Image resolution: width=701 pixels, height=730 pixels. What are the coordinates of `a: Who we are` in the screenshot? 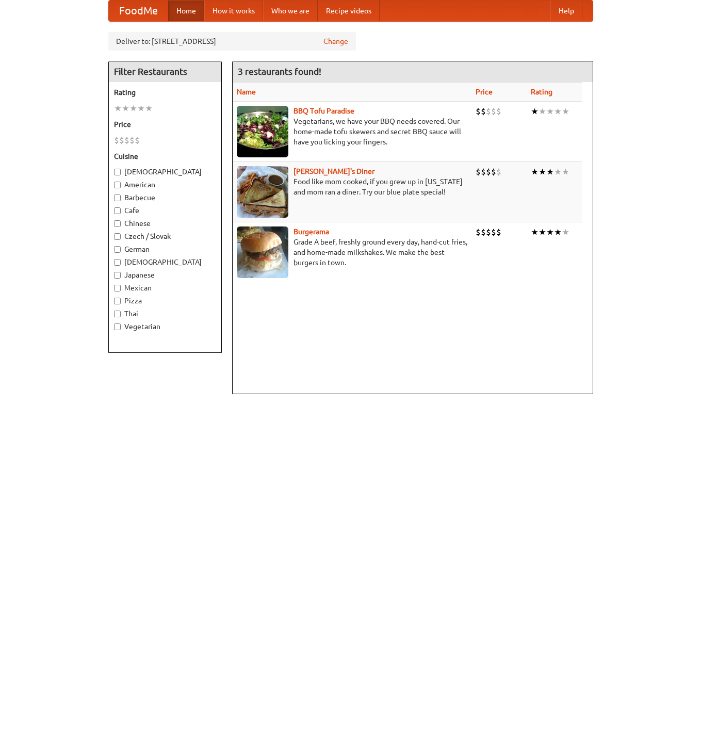 It's located at (291, 11).